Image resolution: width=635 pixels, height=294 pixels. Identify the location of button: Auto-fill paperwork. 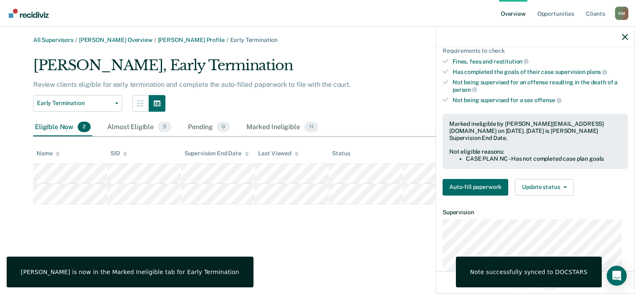
(475, 187).